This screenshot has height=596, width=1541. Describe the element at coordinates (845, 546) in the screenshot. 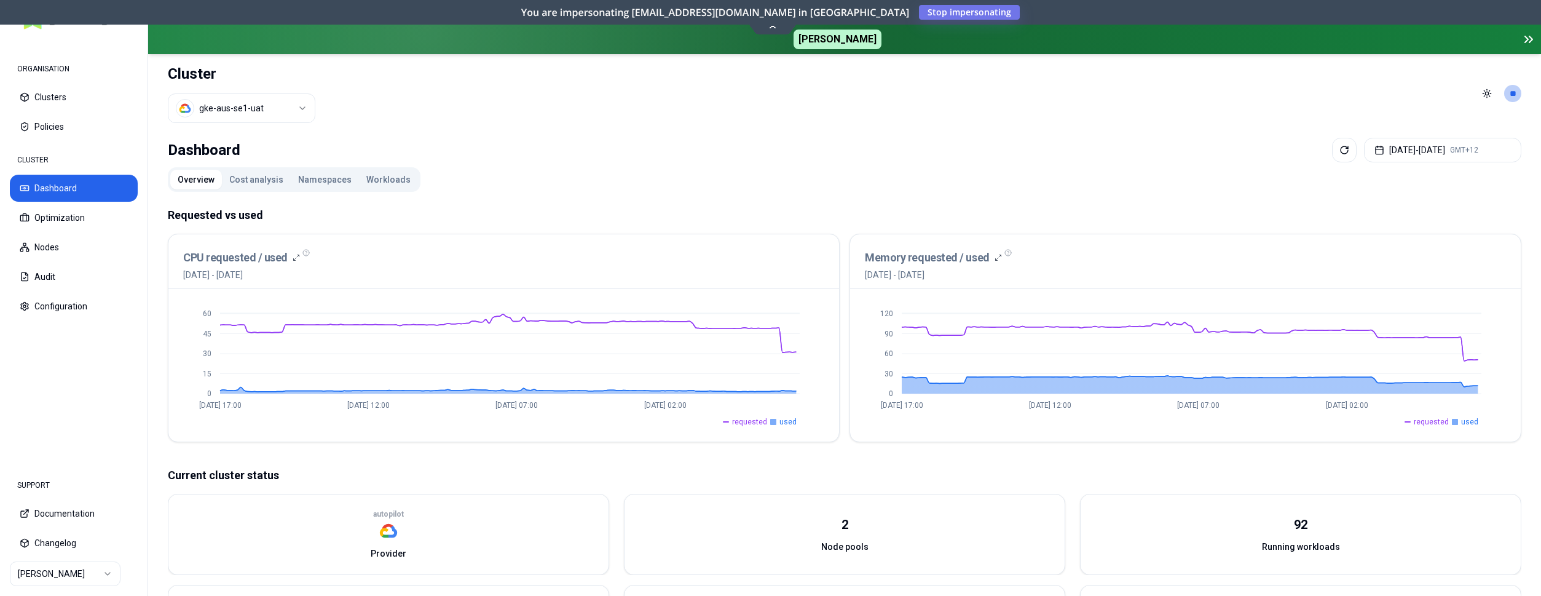

I see `span: Node pools` at that location.